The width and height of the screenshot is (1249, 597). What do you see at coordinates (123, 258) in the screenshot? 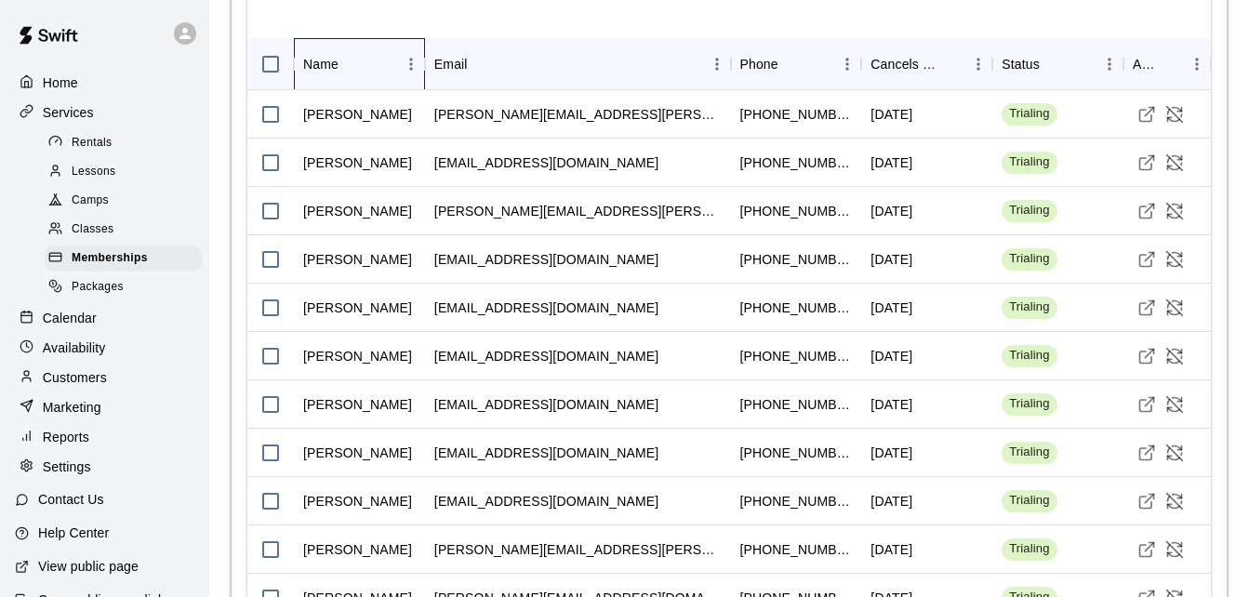
I see `div: Memberships` at bounding box center [123, 258].